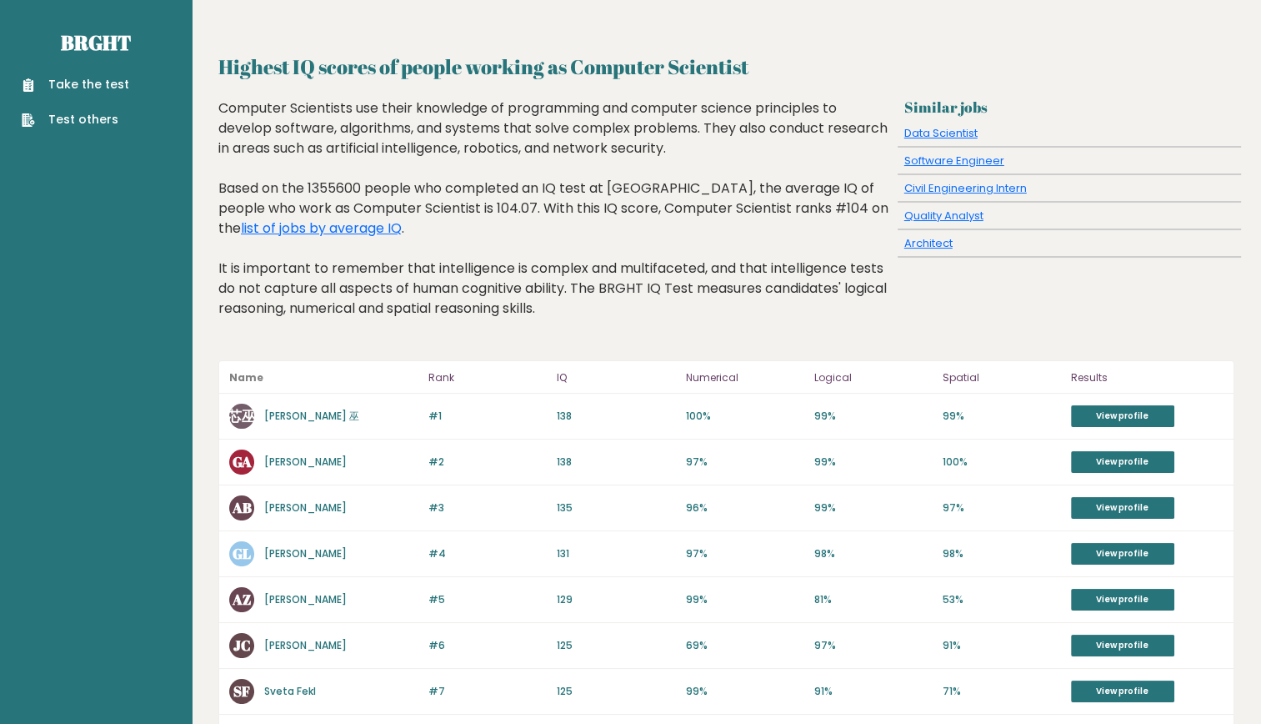  What do you see at coordinates (488, 508) in the screenshot?
I see `p: #3` at bounding box center [488, 508].